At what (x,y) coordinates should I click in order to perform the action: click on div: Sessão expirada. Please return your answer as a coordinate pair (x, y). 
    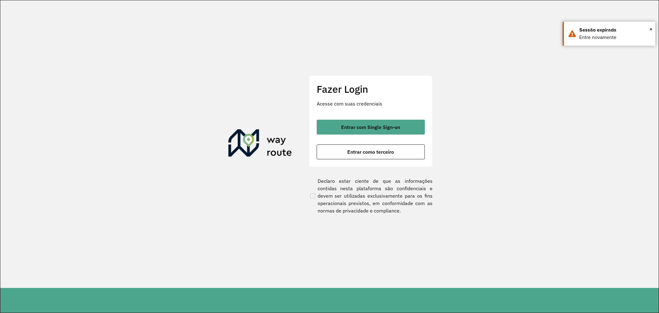
    Looking at the image, I should click on (615, 30).